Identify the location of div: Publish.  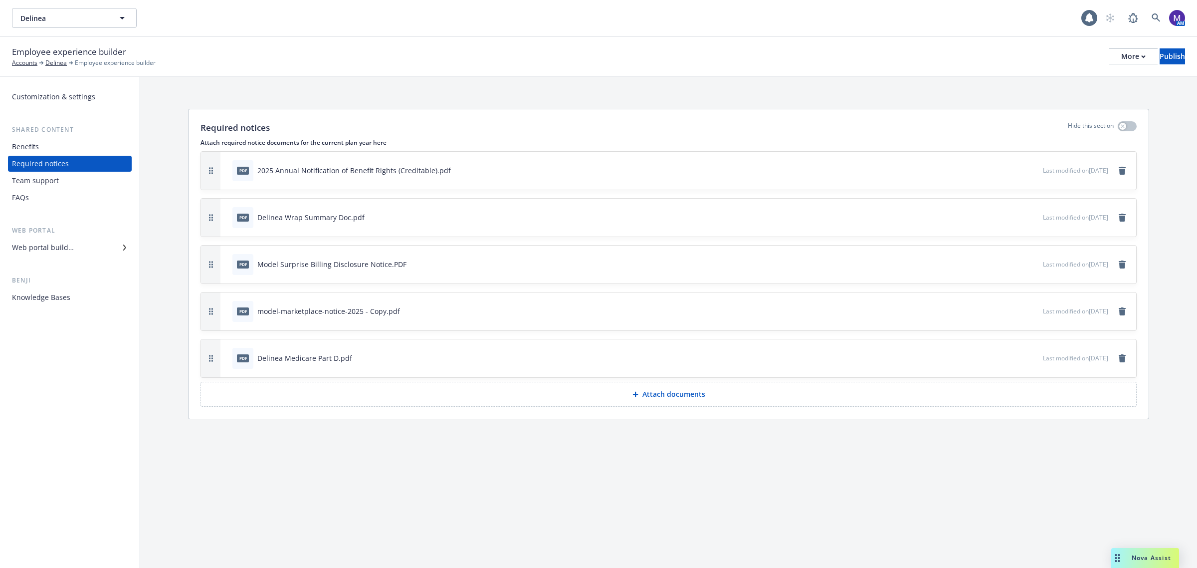
(1172, 56).